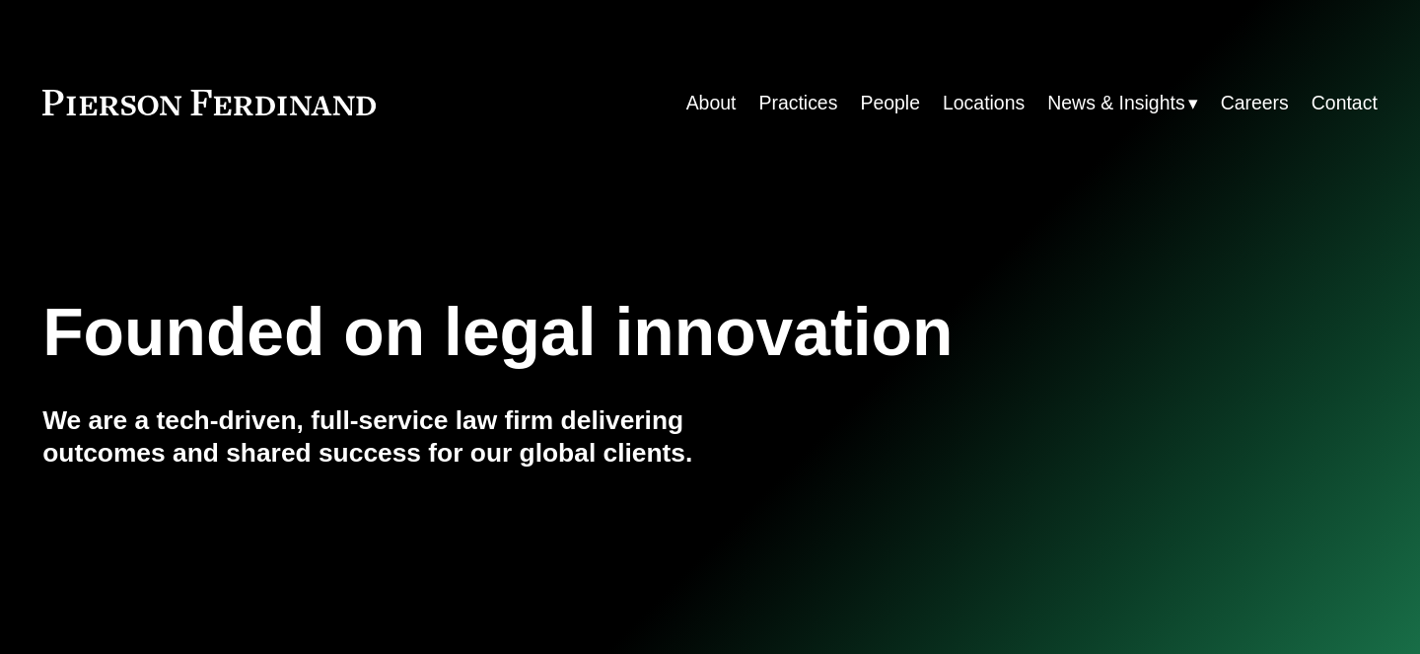 This screenshot has height=654, width=1420. What do you see at coordinates (1255, 103) in the screenshot?
I see `a: Careers` at bounding box center [1255, 103].